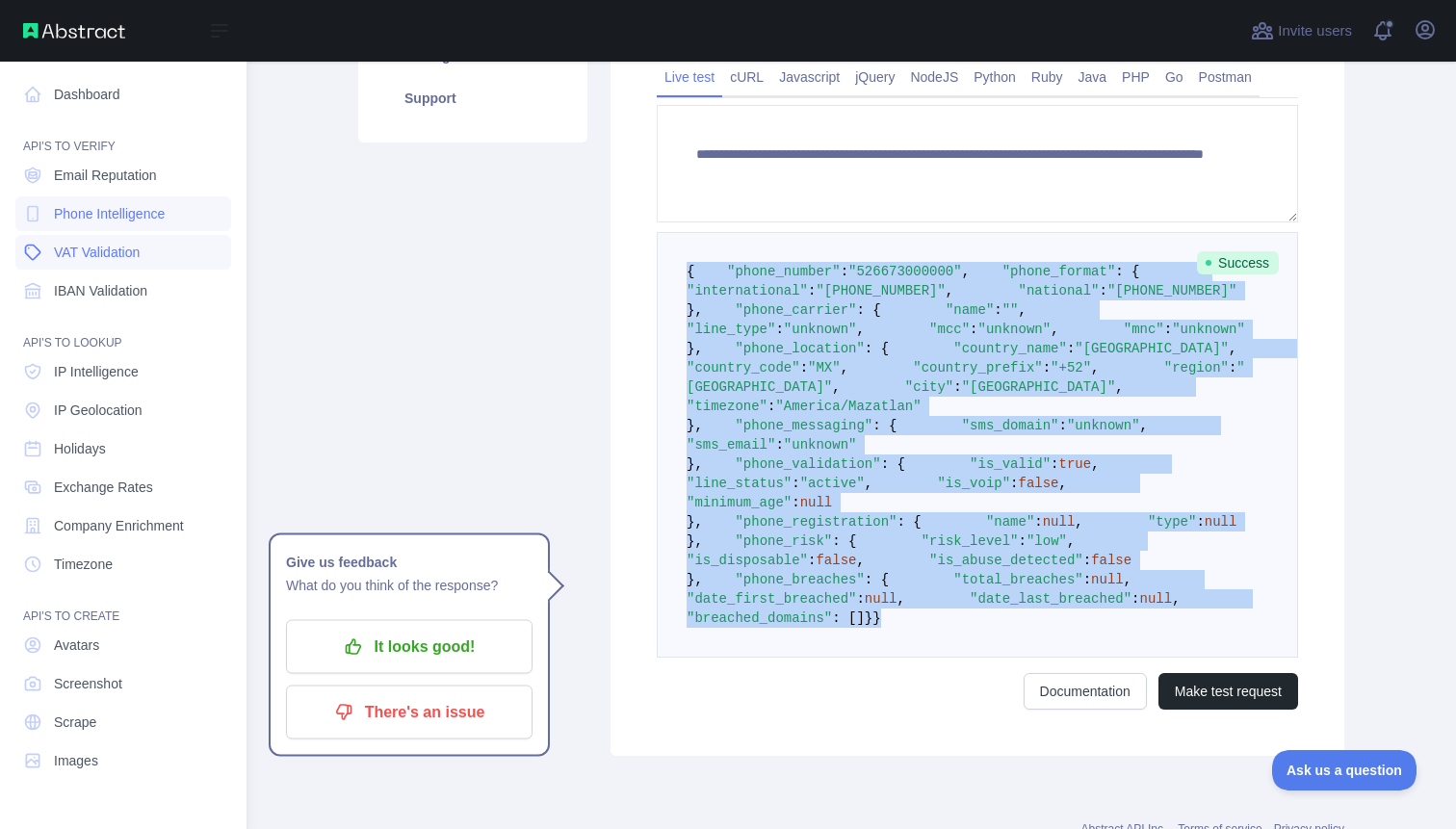  What do you see at coordinates (1144, 329) in the screenshot?
I see `span: "mnc"` at bounding box center [1144, 329].